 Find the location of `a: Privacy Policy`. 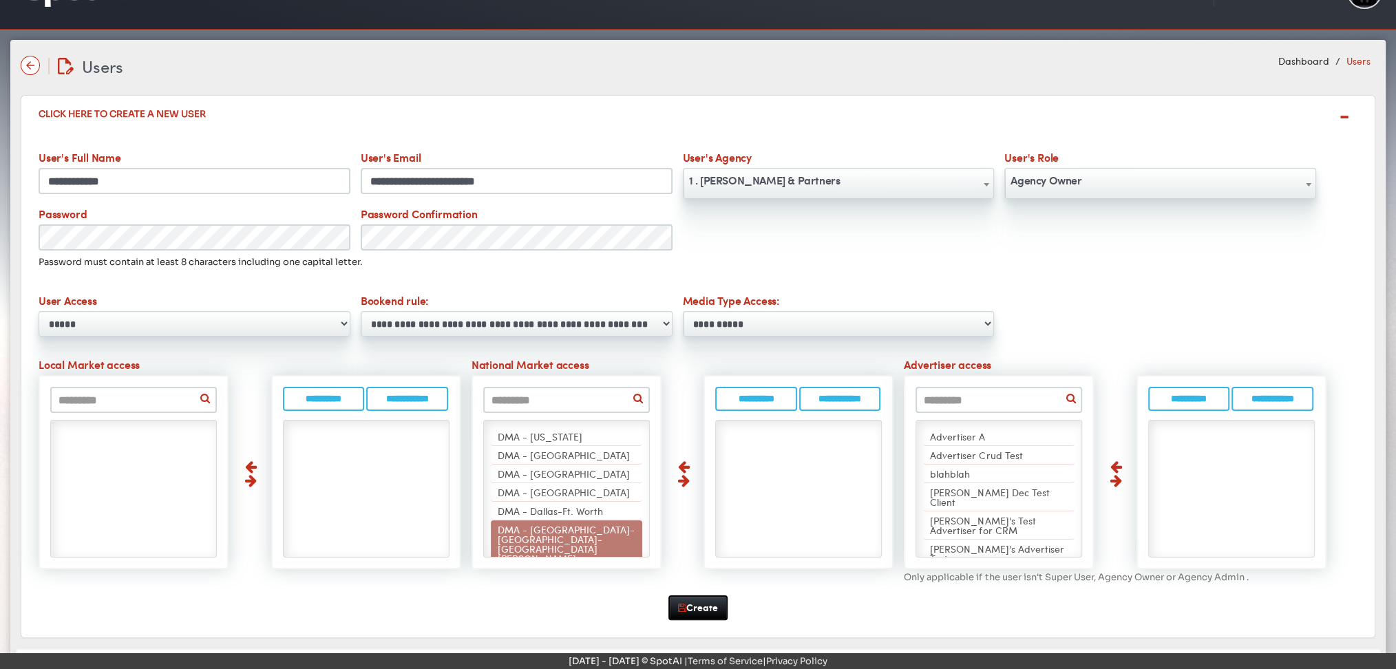

a: Privacy Policy is located at coordinates (796, 661).